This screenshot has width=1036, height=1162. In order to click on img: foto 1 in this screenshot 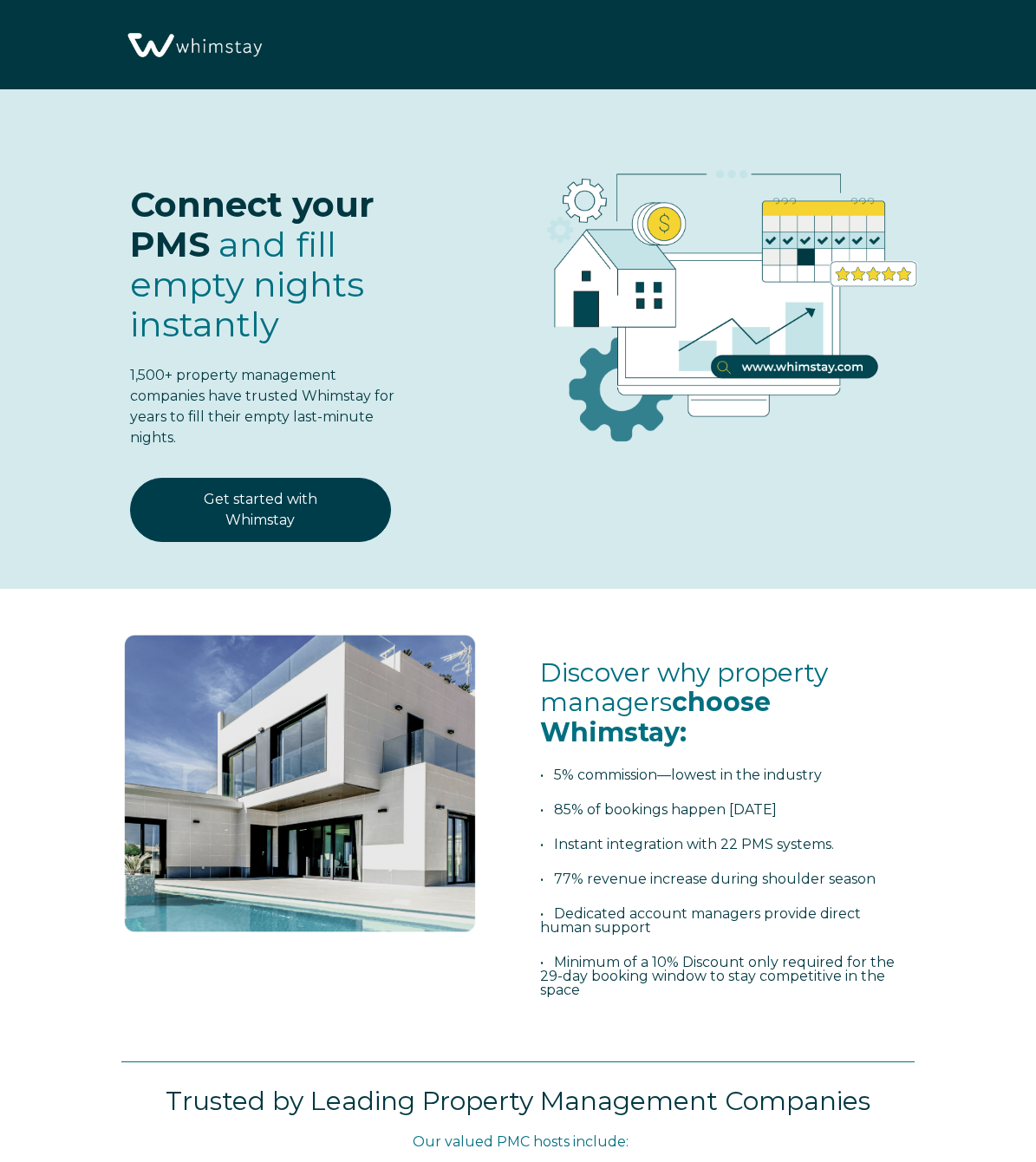, I will do `click(300, 783)`.